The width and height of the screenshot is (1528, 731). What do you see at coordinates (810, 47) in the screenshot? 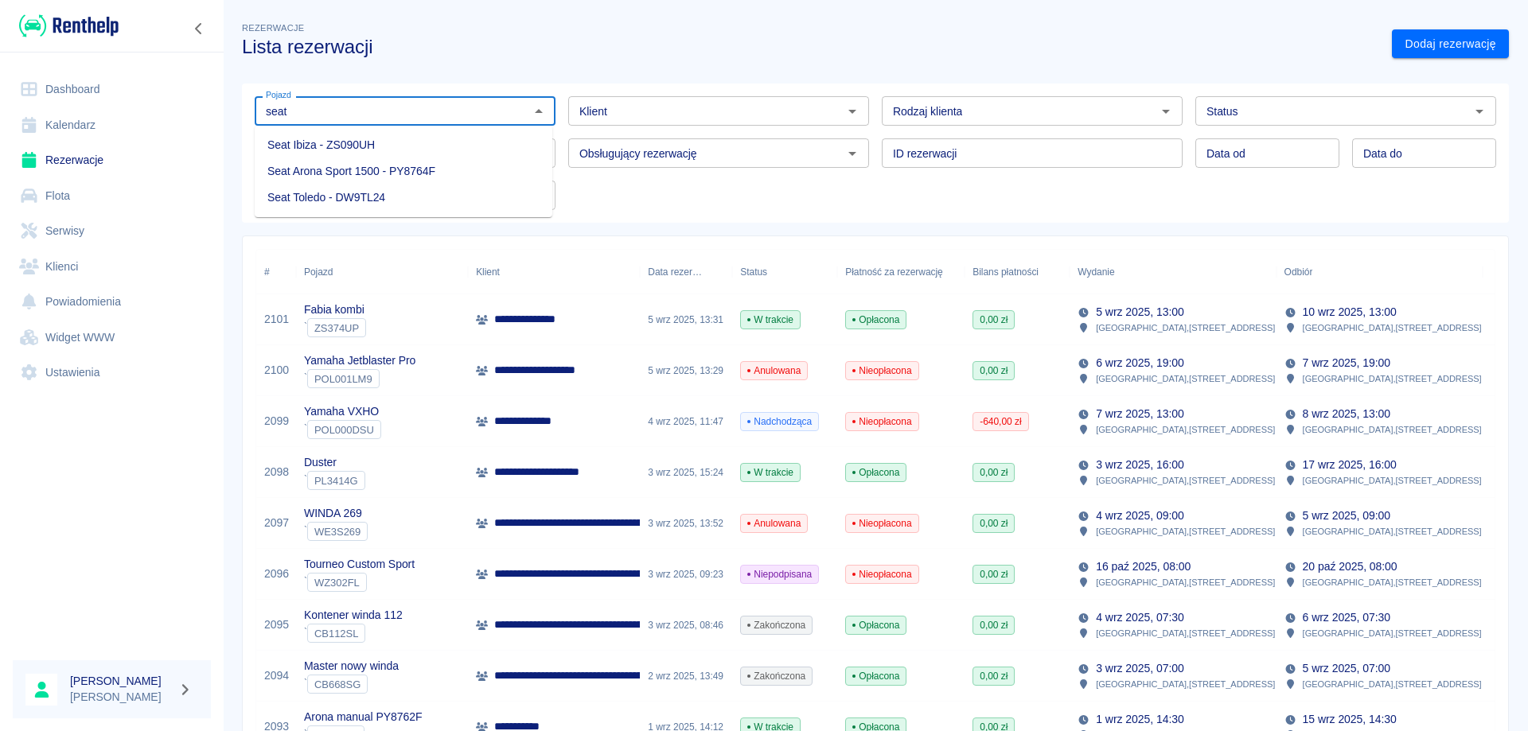
I see `h3: Lista rezerwacji` at bounding box center [810, 47].